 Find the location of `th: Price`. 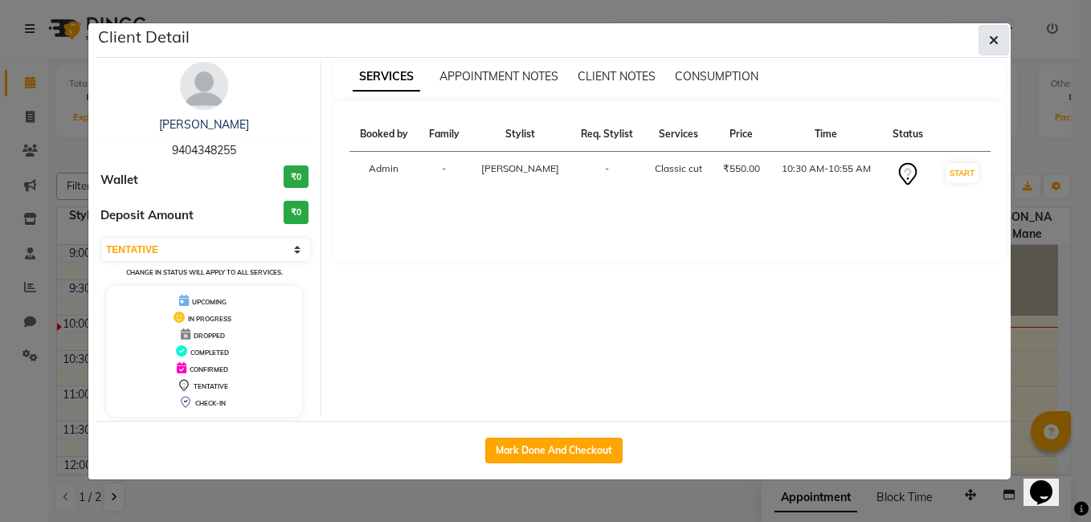

th: Price is located at coordinates (742, 134).